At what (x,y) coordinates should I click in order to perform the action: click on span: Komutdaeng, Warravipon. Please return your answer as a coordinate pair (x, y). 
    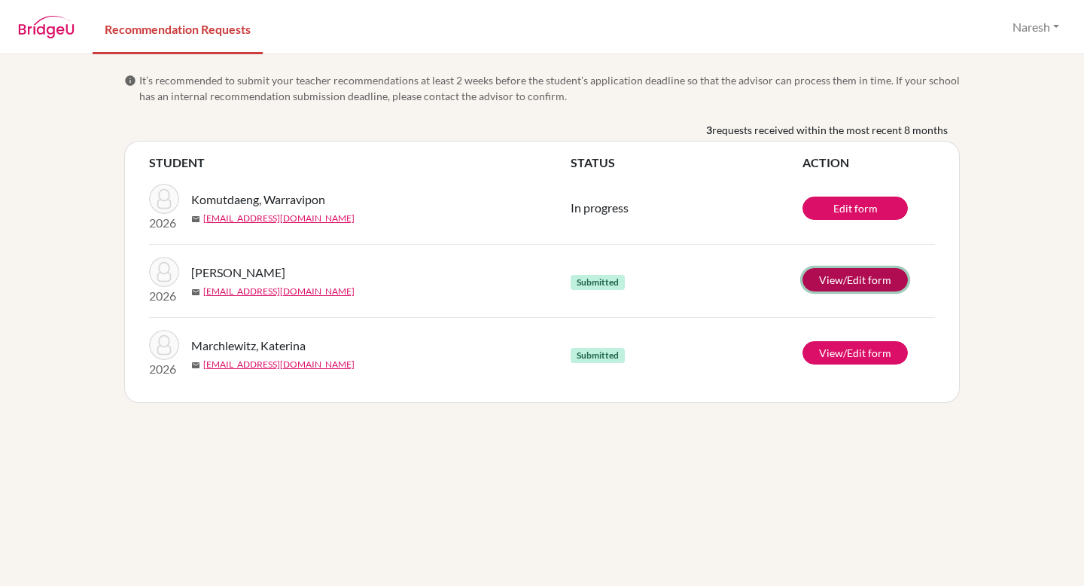
    Looking at the image, I should click on (258, 200).